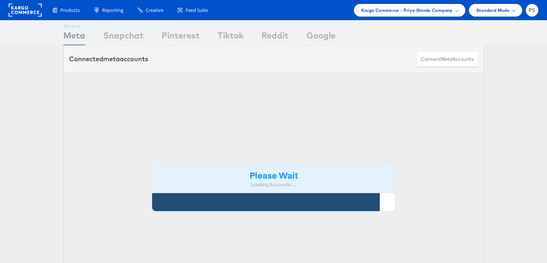  I want to click on div: Google, so click(321, 37).